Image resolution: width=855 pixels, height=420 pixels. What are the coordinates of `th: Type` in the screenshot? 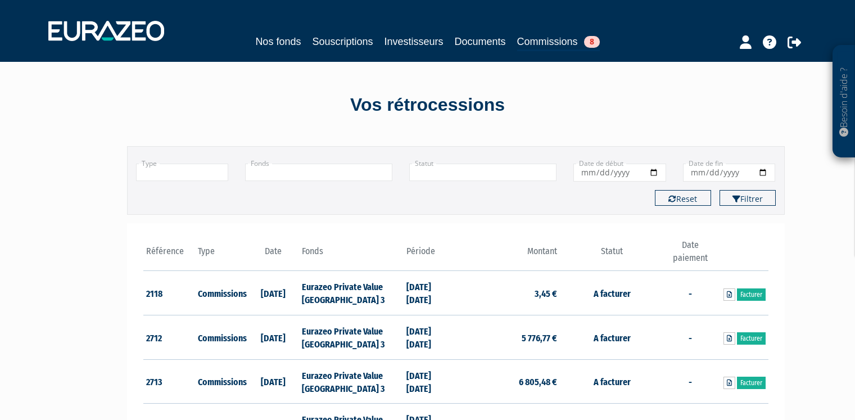 It's located at (221, 255).